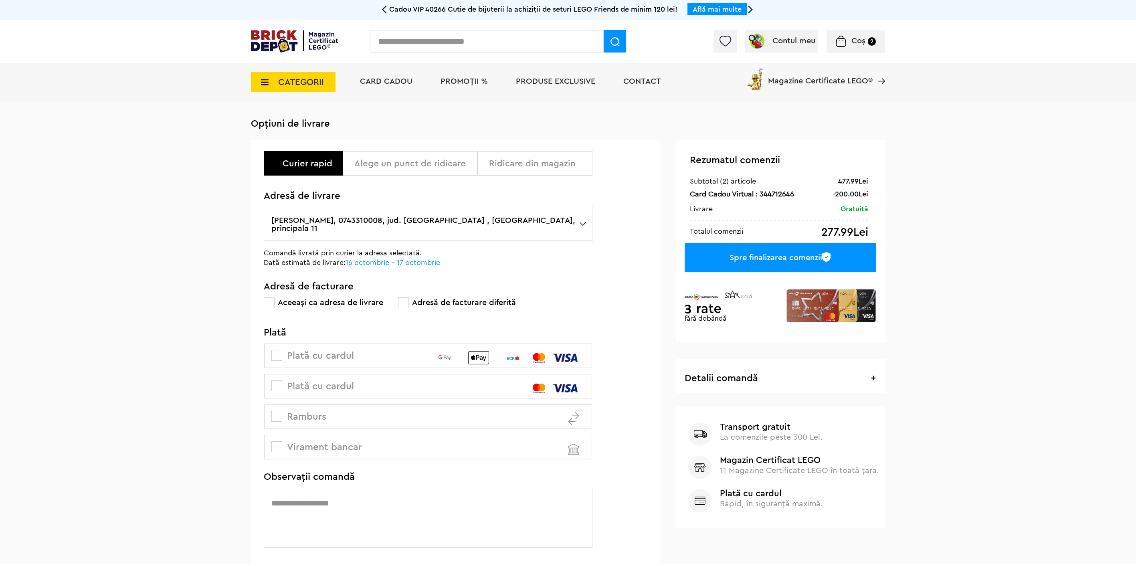 This screenshot has width=1136, height=566. I want to click on label: Aceeași ca adresa de livrare, so click(330, 303).